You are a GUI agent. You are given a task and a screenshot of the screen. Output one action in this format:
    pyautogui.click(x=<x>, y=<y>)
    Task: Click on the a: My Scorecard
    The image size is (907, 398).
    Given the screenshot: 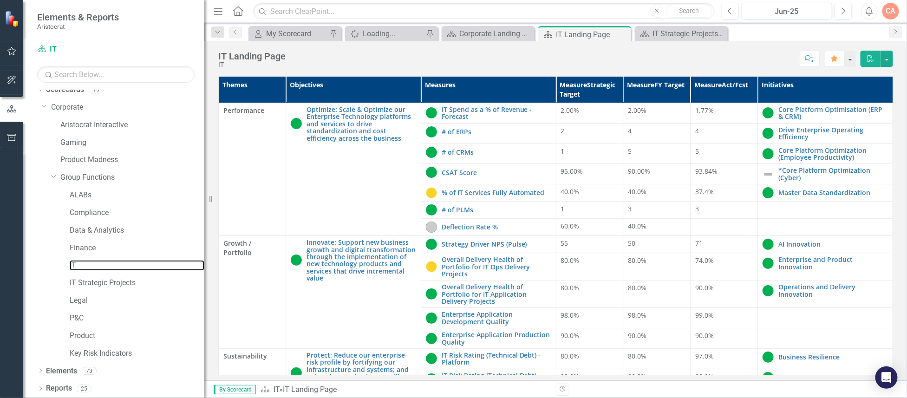 What is the action you would take?
    pyautogui.click(x=289, y=33)
    